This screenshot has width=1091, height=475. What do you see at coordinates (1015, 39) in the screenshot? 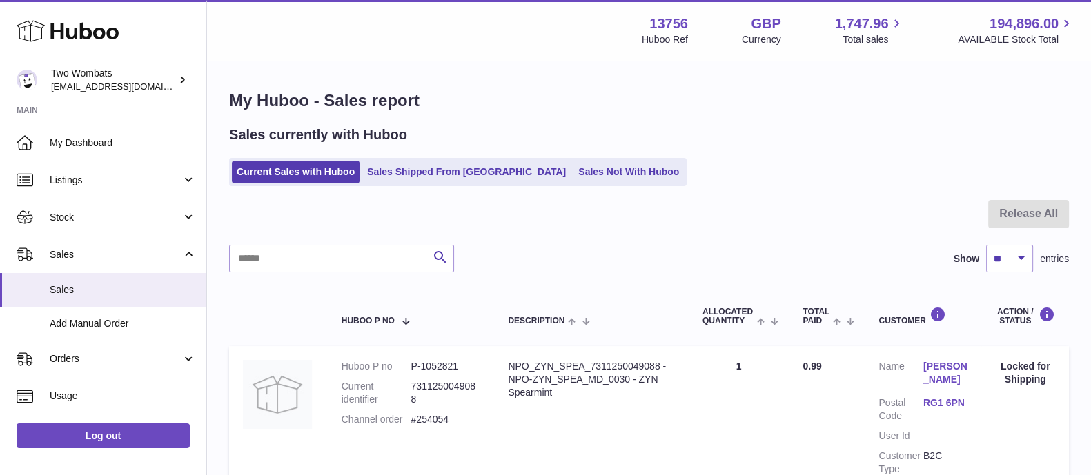
I see `span: AVAILABLE Stock Total` at bounding box center [1015, 39].